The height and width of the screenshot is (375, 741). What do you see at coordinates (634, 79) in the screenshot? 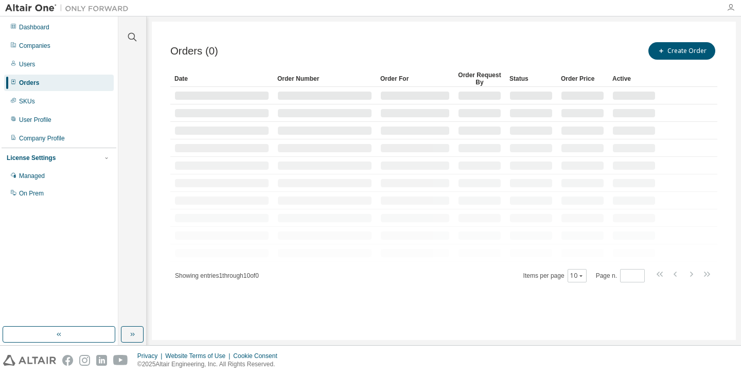
I see `div: Active` at bounding box center [634, 79].